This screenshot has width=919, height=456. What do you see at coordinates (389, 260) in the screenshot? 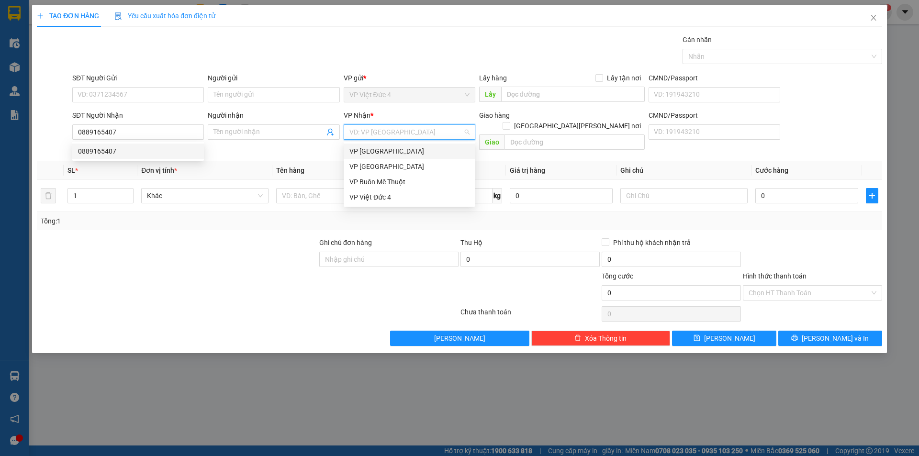
I see `input: Ghi chú đơn hàng` at bounding box center [389, 260].